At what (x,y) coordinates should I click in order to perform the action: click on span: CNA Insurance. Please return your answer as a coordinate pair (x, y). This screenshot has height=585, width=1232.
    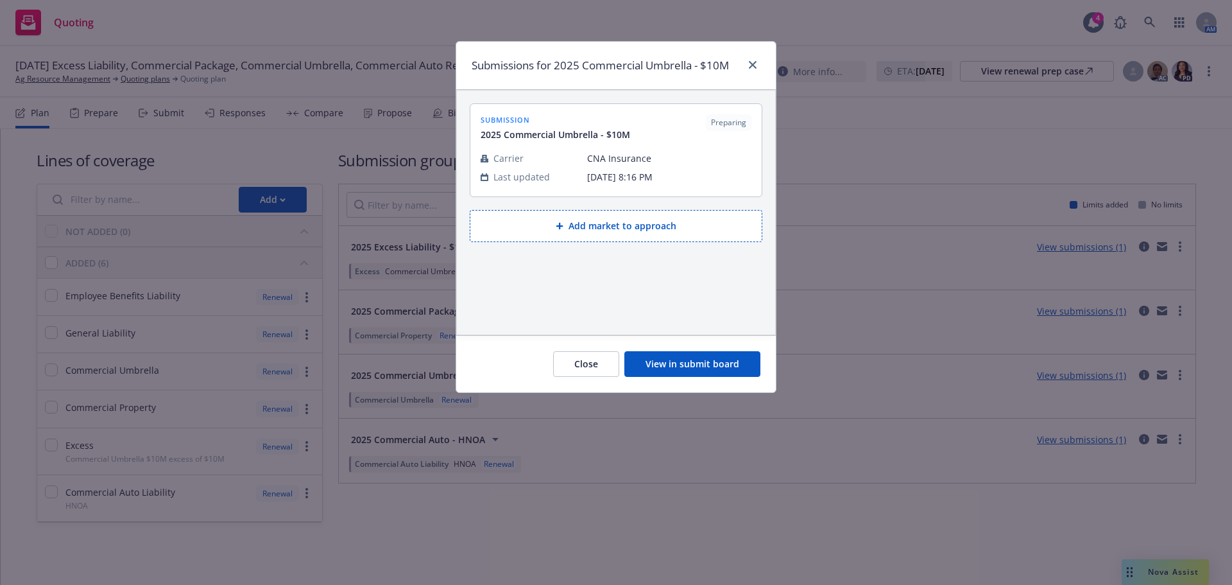
    Looking at the image, I should click on (669, 158).